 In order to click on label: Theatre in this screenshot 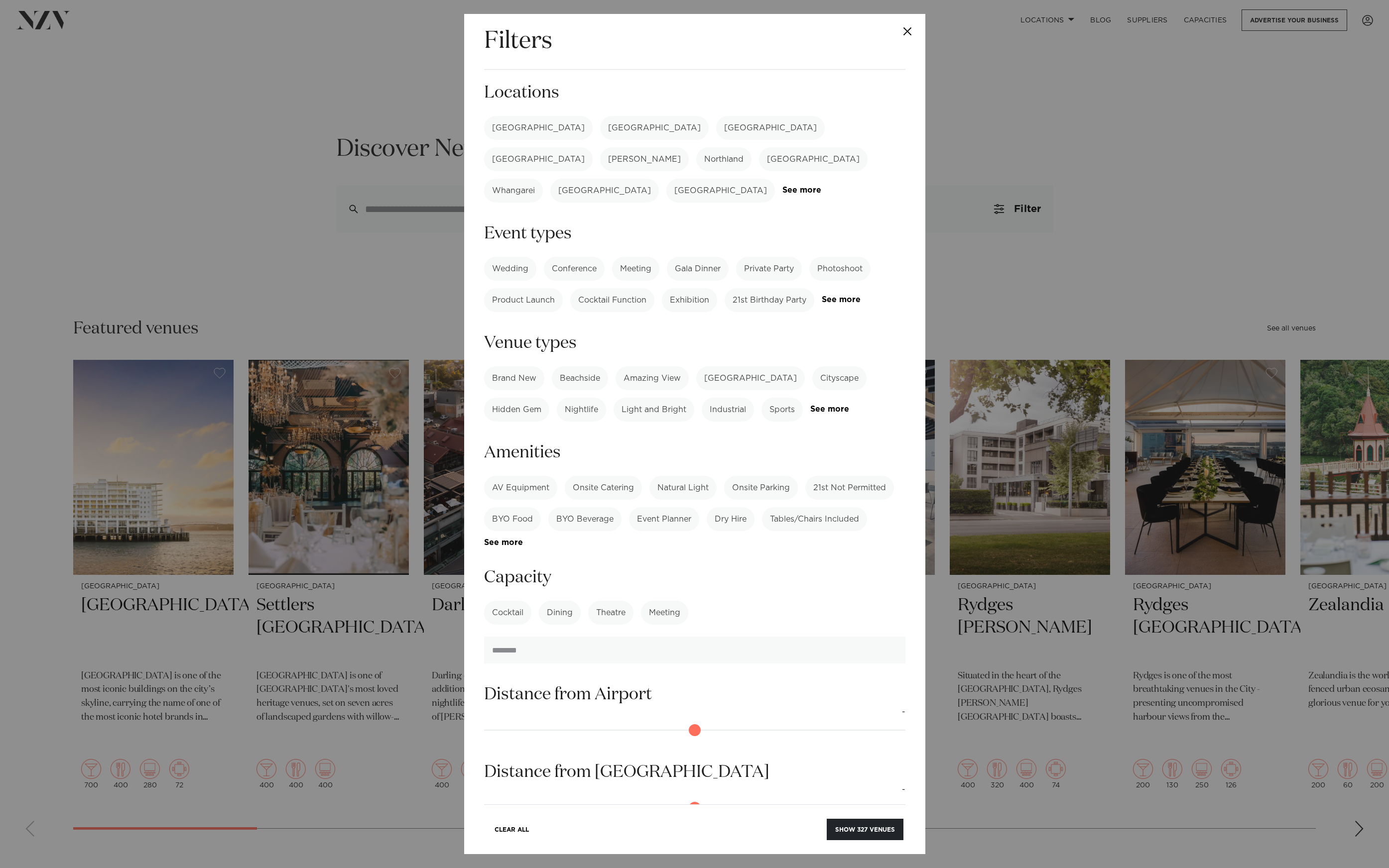, I will do `click(610, 613)`.